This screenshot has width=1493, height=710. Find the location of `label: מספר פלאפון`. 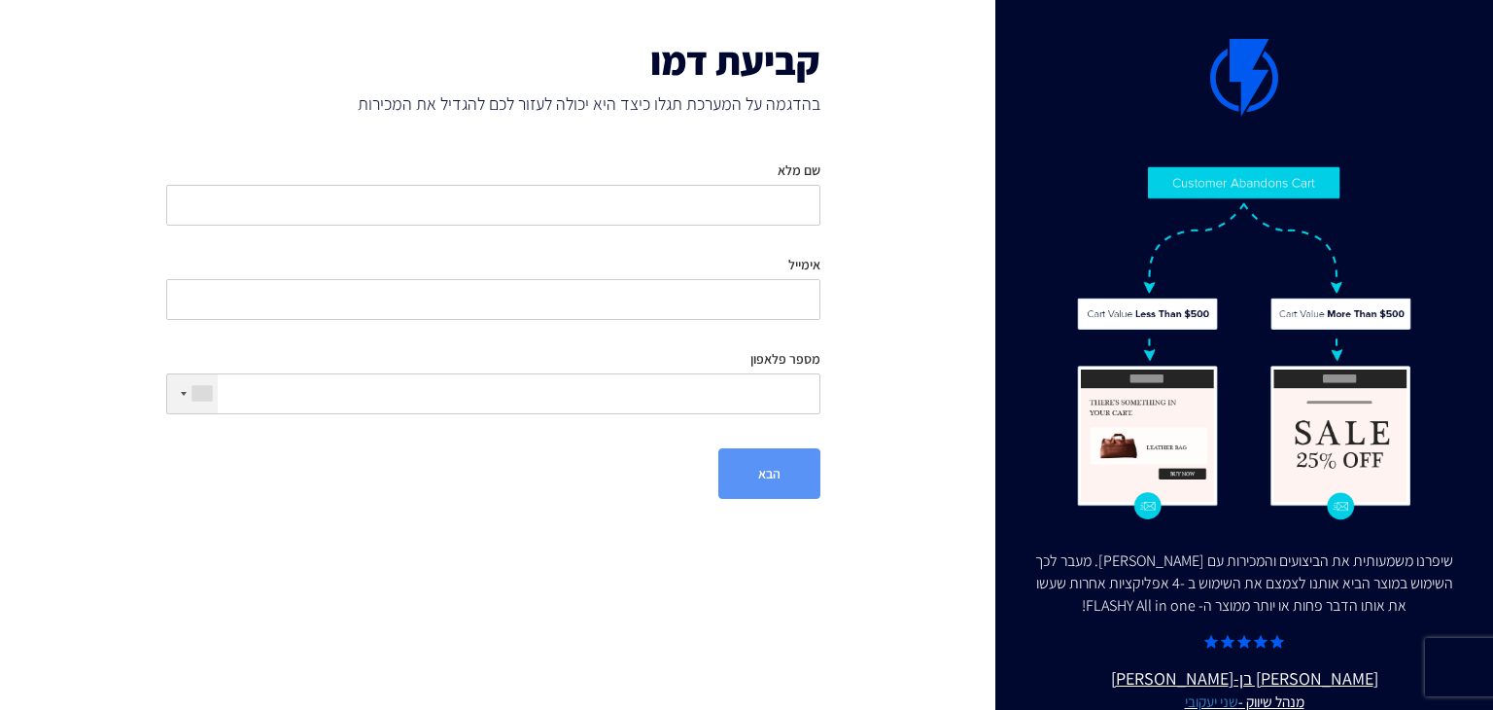

label: מספר פלאפון is located at coordinates (785, 359).